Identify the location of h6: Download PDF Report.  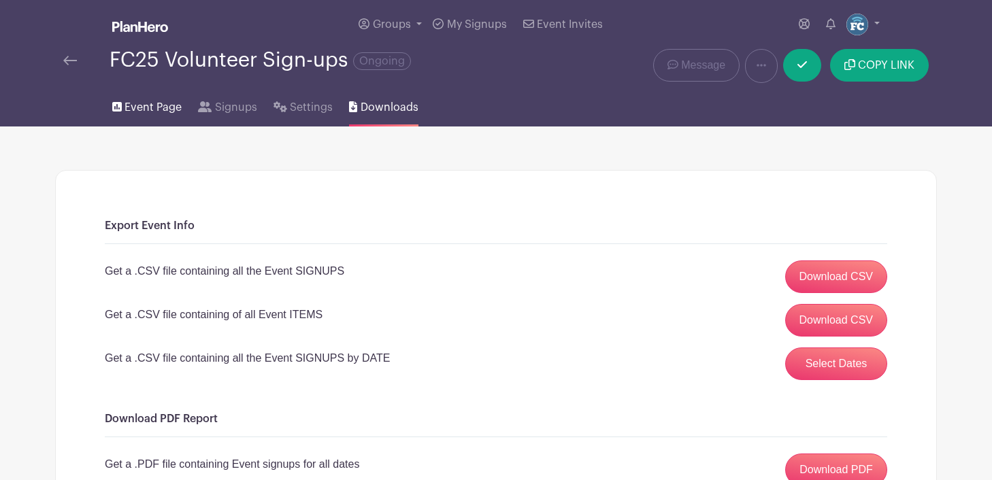
(496, 419).